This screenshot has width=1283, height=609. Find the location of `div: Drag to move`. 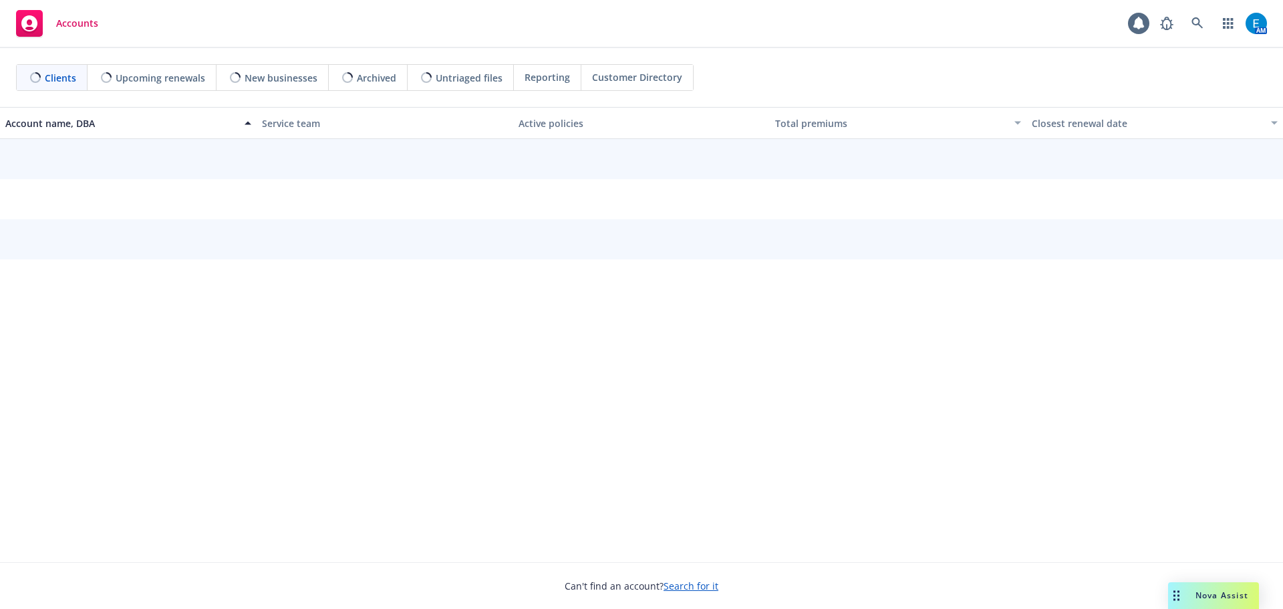

div: Drag to move is located at coordinates (1176, 595).